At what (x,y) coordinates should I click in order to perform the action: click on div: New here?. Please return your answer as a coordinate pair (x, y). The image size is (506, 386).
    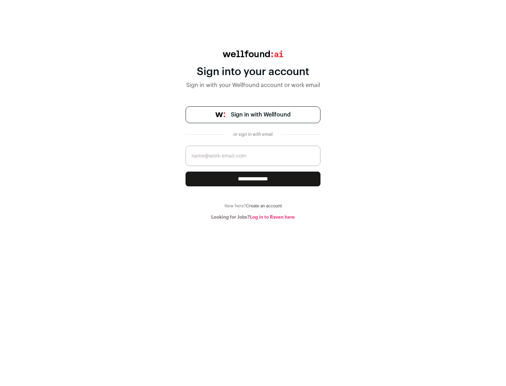
    Looking at the image, I should click on (253, 206).